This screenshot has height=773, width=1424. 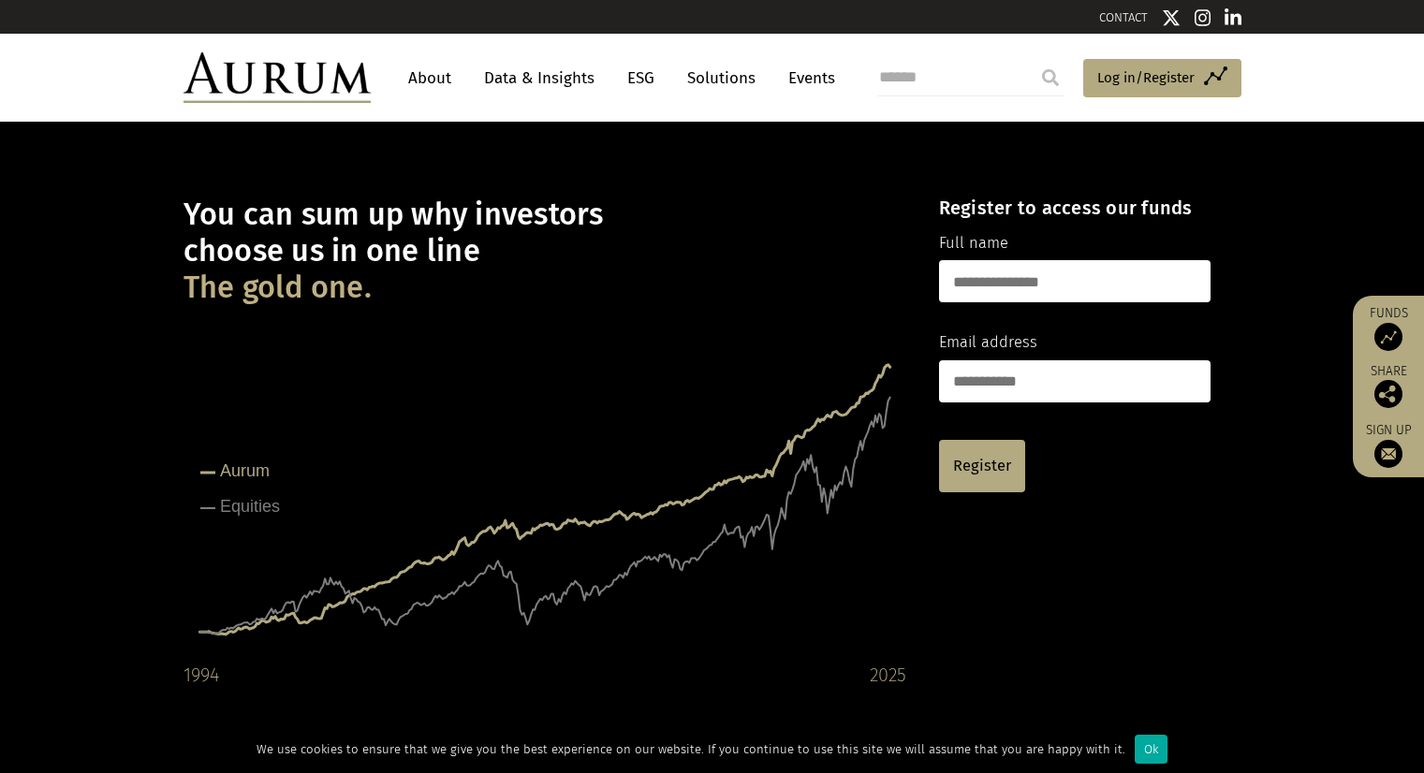 What do you see at coordinates (1203, 18) in the screenshot?
I see `img: Instagram icon` at bounding box center [1203, 18].